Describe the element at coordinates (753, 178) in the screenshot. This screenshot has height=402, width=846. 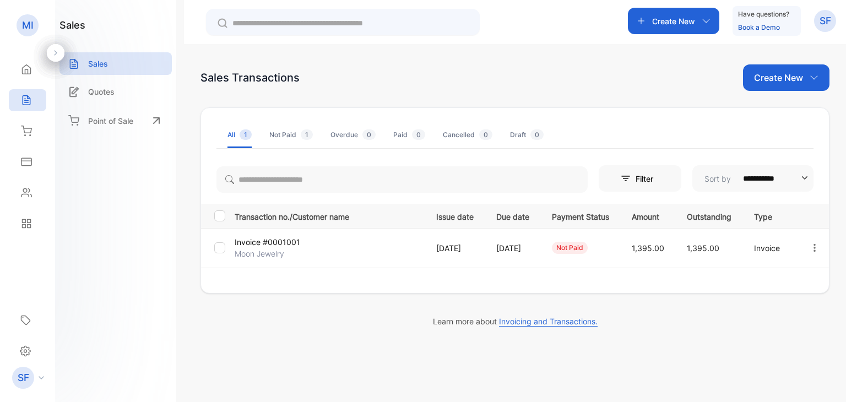
I see `button: Sort by` at that location.